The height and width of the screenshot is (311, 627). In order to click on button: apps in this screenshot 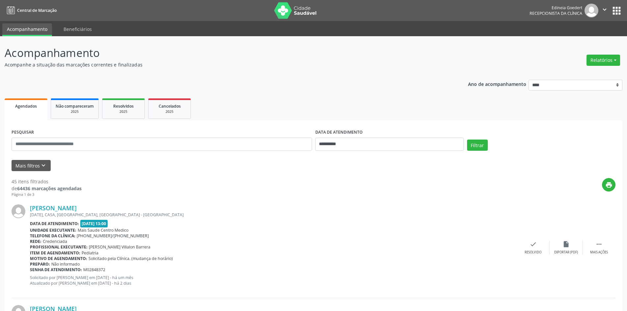, I will do `click(617, 11)`.